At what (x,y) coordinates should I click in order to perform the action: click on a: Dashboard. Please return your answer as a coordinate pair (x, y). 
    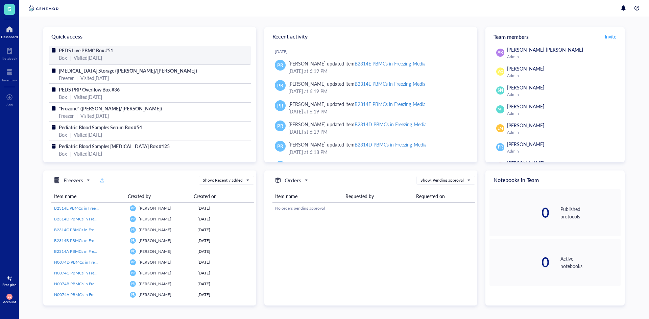
    Looking at the image, I should click on (9, 31).